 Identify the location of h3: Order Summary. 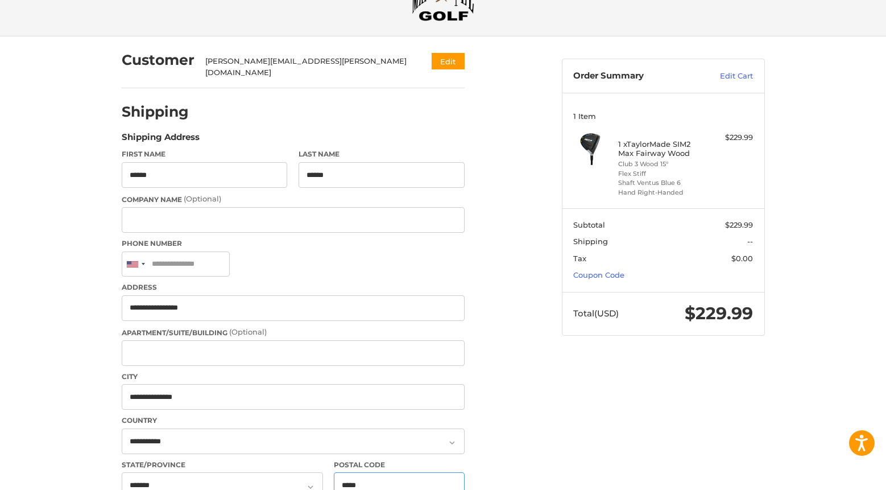
(634, 76).